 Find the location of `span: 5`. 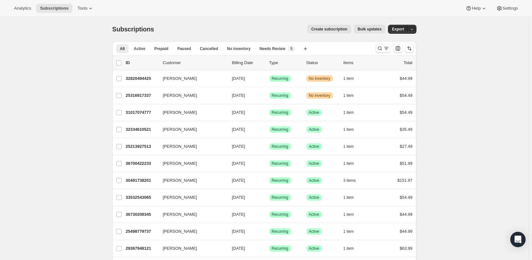

span: 5 is located at coordinates (292, 49).